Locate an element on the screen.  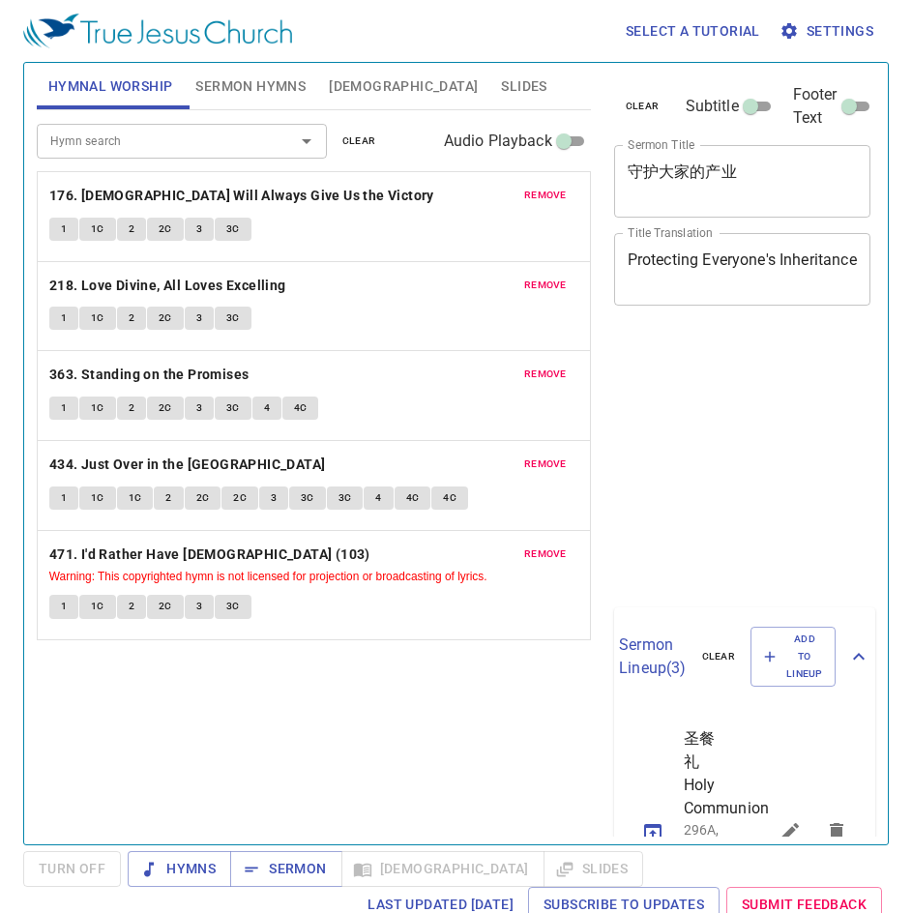
p: Sermon Lineup ( 3 ) is located at coordinates (652, 657).